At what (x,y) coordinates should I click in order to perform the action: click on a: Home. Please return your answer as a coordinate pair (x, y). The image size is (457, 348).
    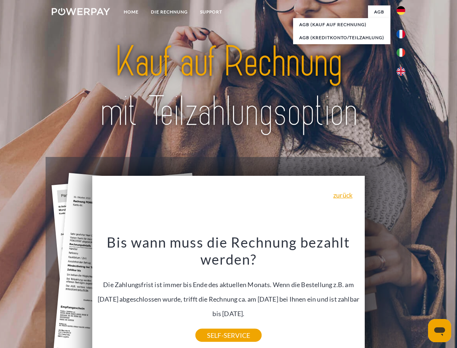
    Looking at the image, I should click on (131, 12).